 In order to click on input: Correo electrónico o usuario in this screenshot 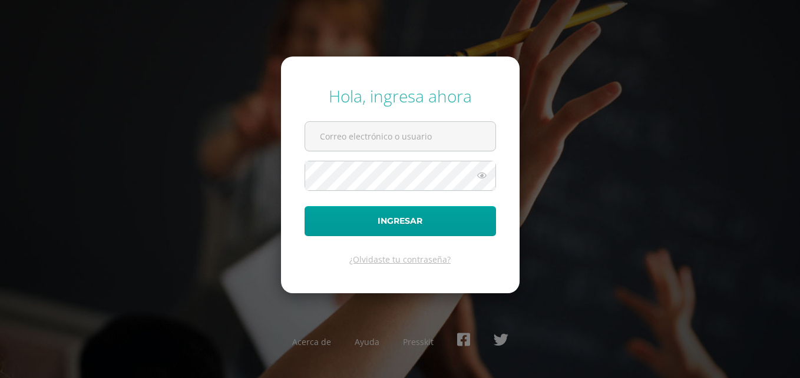, I will do `click(400, 136)`.